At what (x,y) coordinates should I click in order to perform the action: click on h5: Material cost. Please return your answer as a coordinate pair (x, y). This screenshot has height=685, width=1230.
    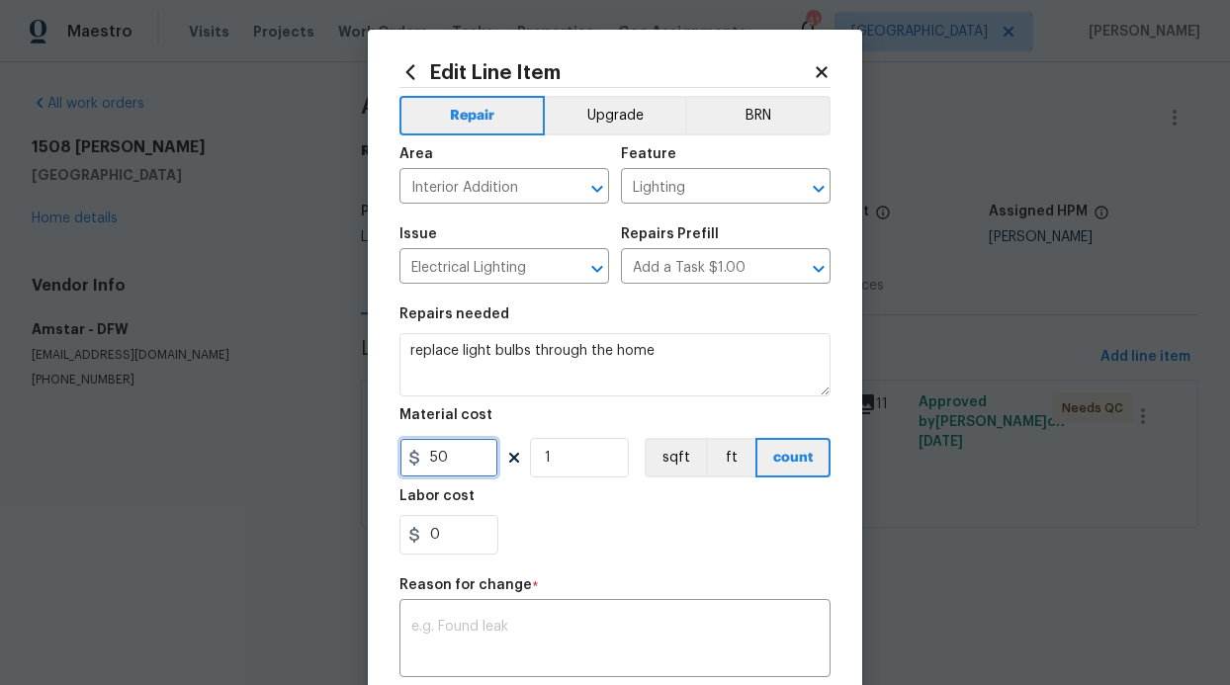
    Looking at the image, I should click on (446, 415).